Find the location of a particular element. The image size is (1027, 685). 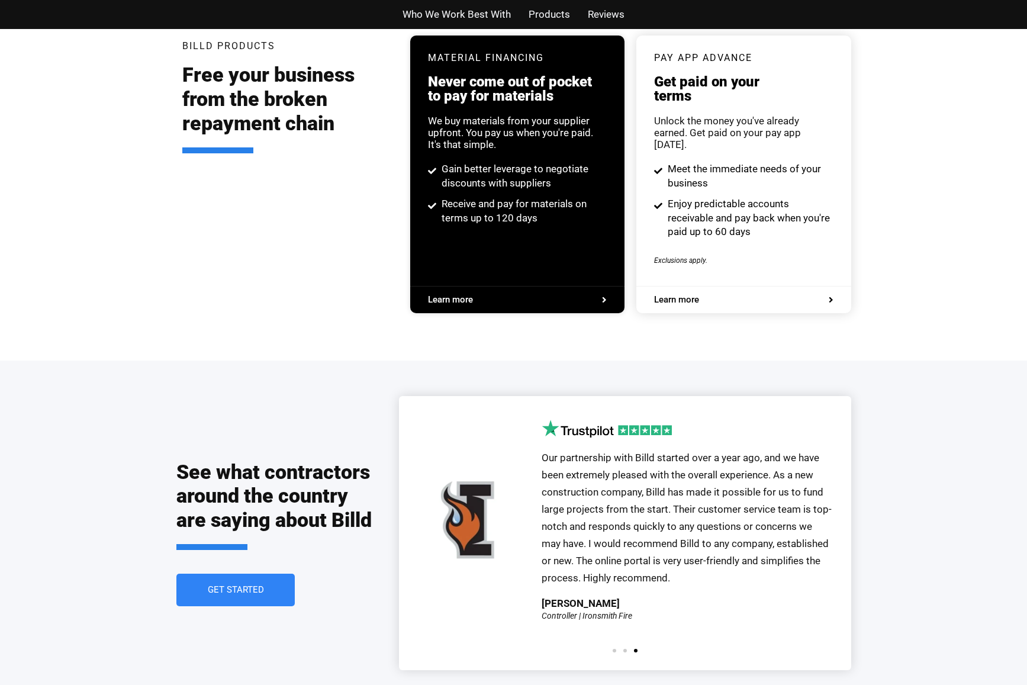

h3: Get paid on your terms is located at coordinates (743, 89).